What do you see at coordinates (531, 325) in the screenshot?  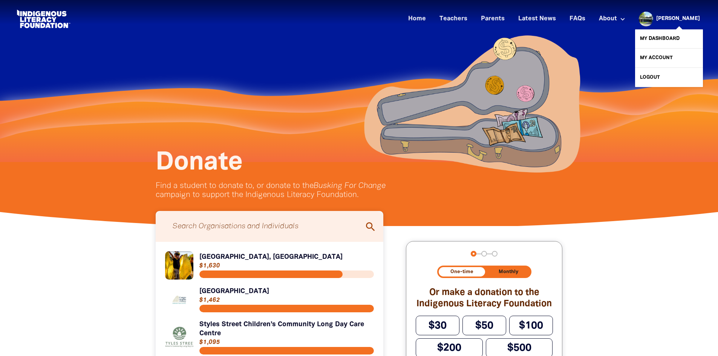 I see `span: $100` at bounding box center [531, 325].